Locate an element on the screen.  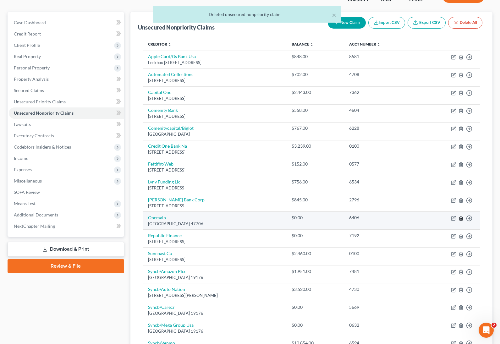
div: 6534 is located at coordinates (381, 182).